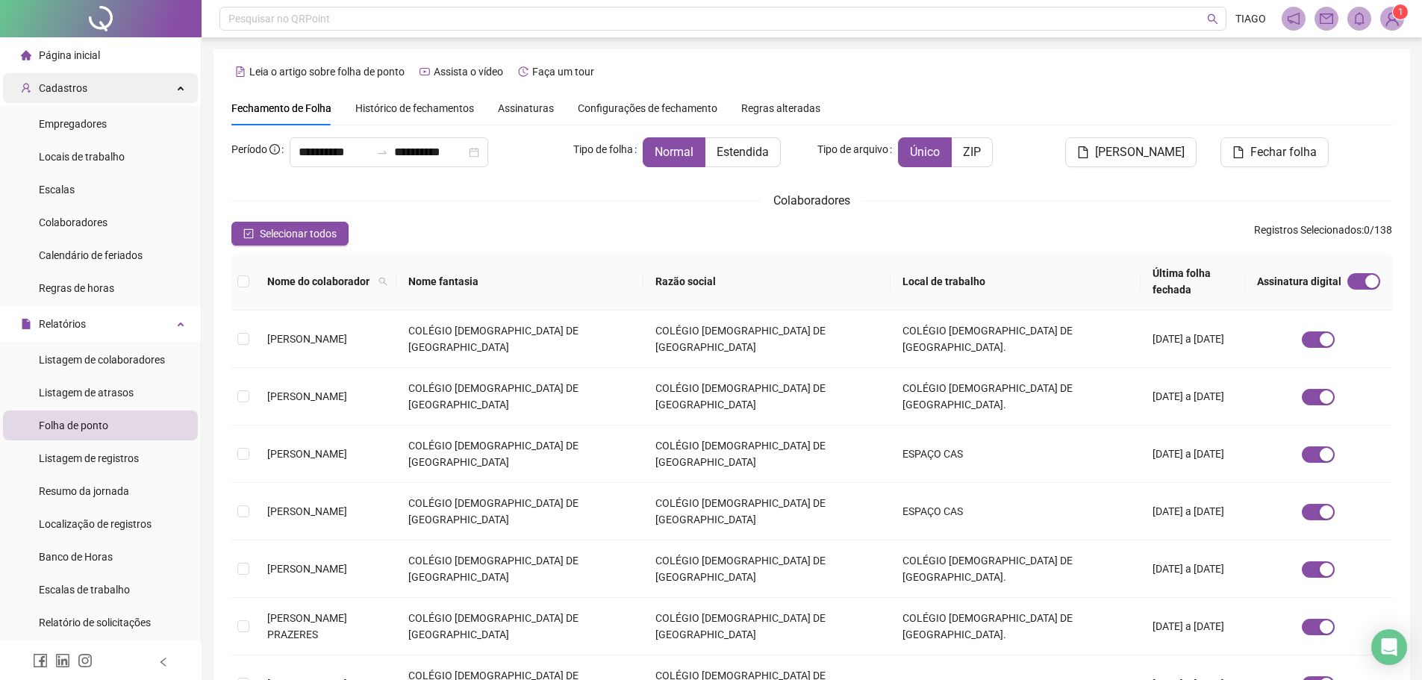 The image size is (1422, 680). I want to click on span: Assista o vídeo, so click(468, 72).